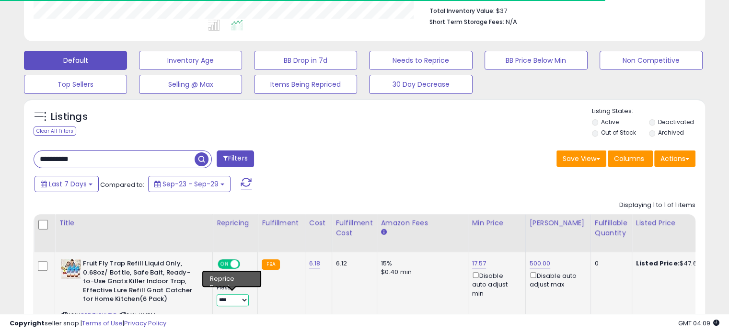  I want to click on strong: Copyright, so click(27, 323).